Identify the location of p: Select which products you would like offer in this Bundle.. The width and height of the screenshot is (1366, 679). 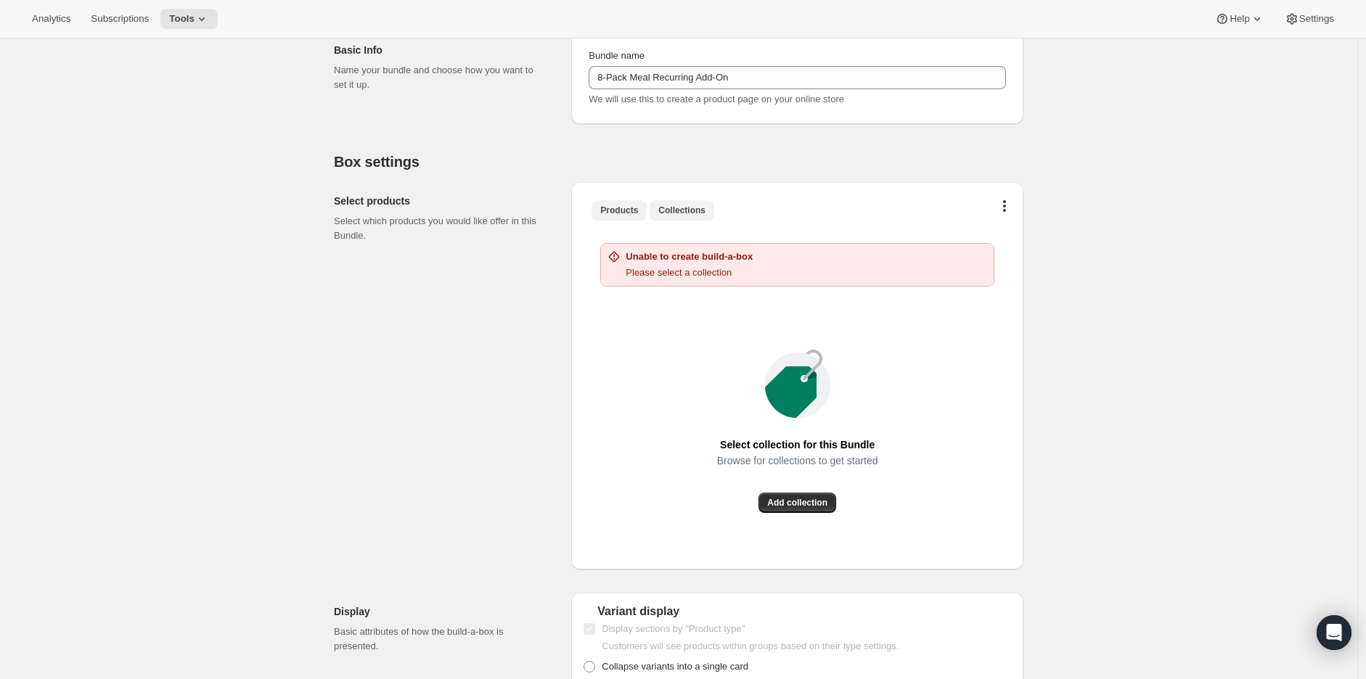
(441, 229).